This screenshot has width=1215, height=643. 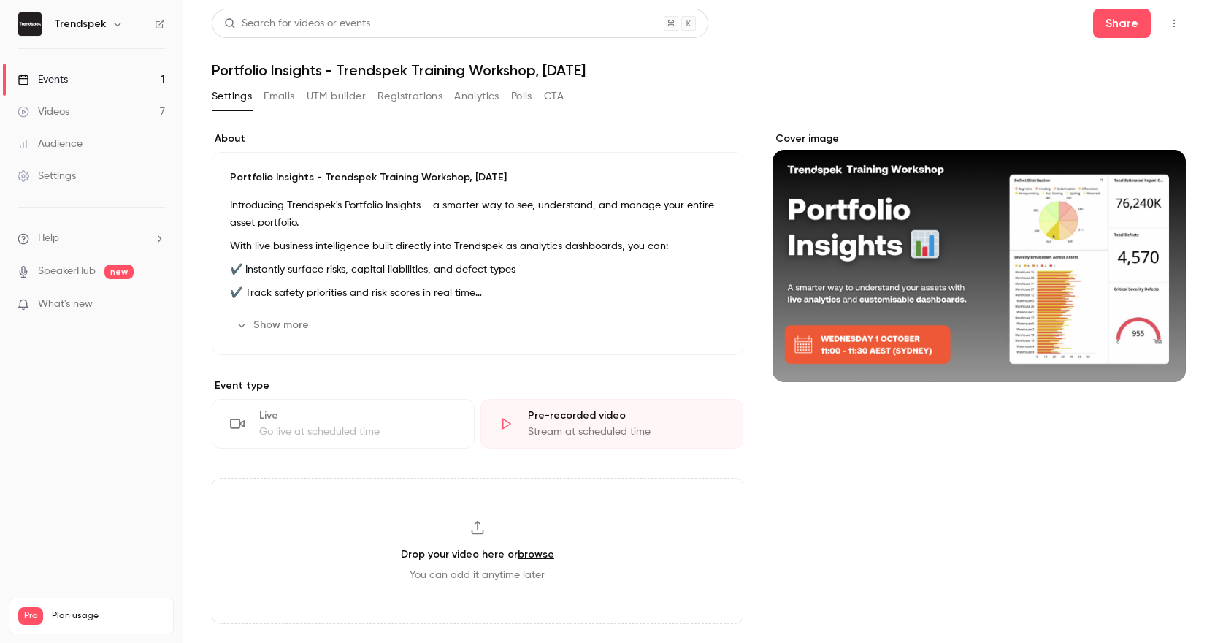 I want to click on div: LiveGo live at scheduled time, so click(x=343, y=423).